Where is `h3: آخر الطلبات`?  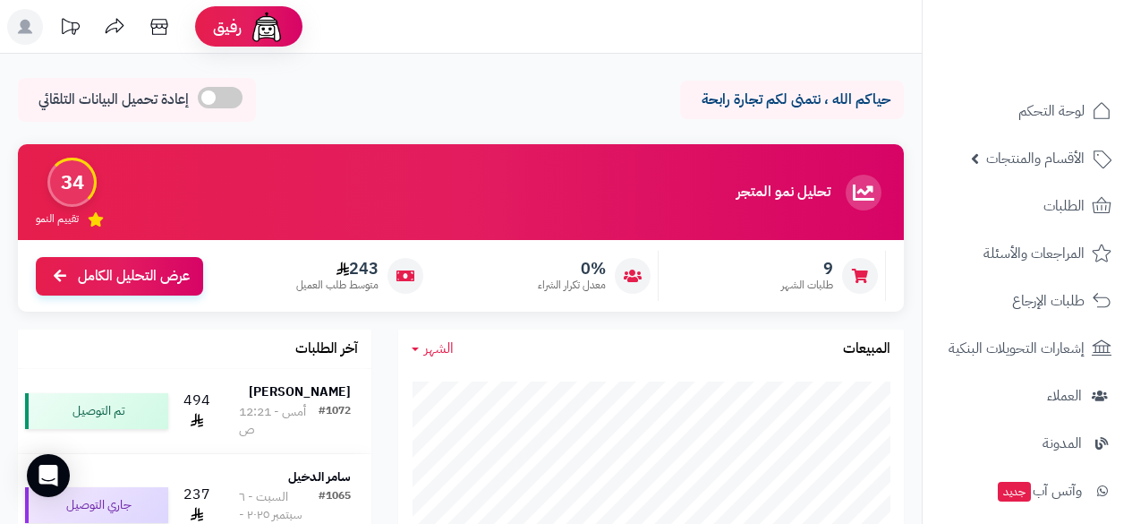
h3: آخر الطلبات is located at coordinates (327, 349).